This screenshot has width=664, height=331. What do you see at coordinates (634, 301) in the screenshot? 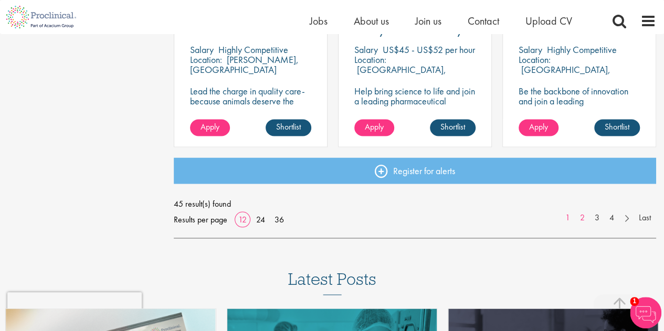
I see `span: 1` at bounding box center [634, 301].